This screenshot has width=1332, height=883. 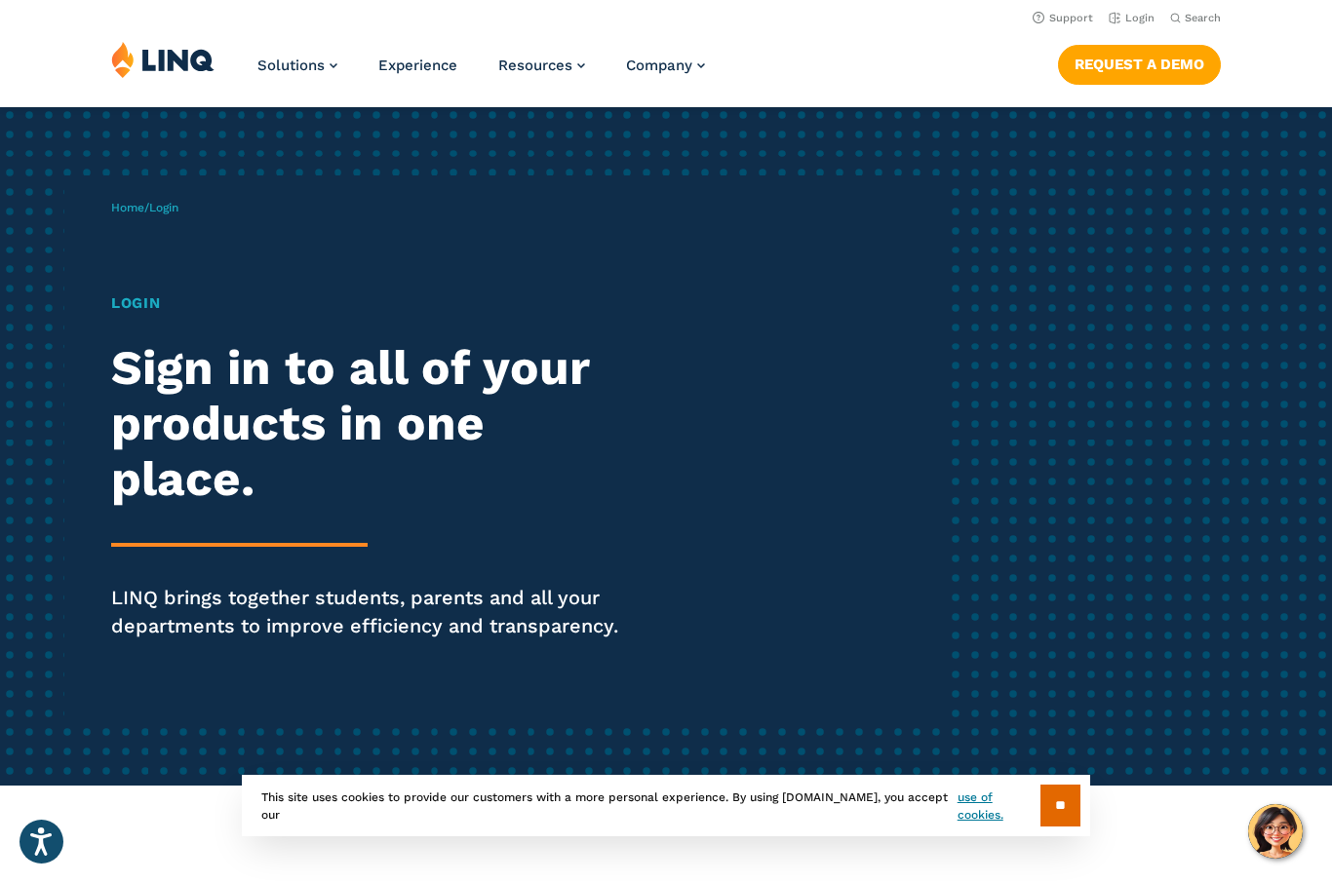 What do you see at coordinates (164, 208) in the screenshot?
I see `span: Login` at bounding box center [164, 208].